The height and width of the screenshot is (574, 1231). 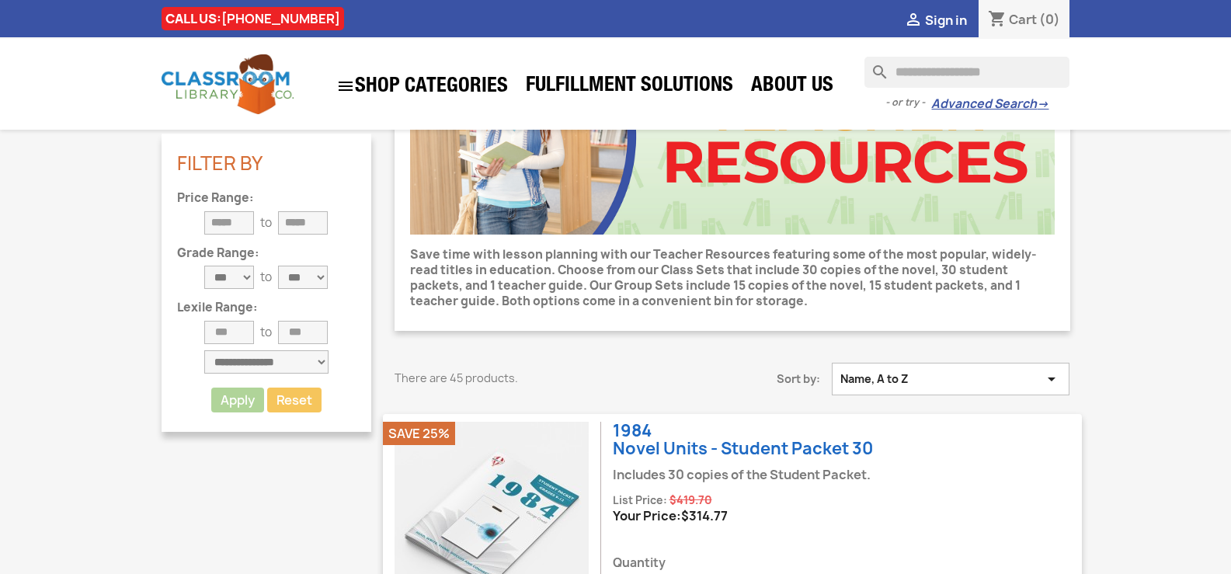 I want to click on span: Sign in, so click(x=946, y=20).